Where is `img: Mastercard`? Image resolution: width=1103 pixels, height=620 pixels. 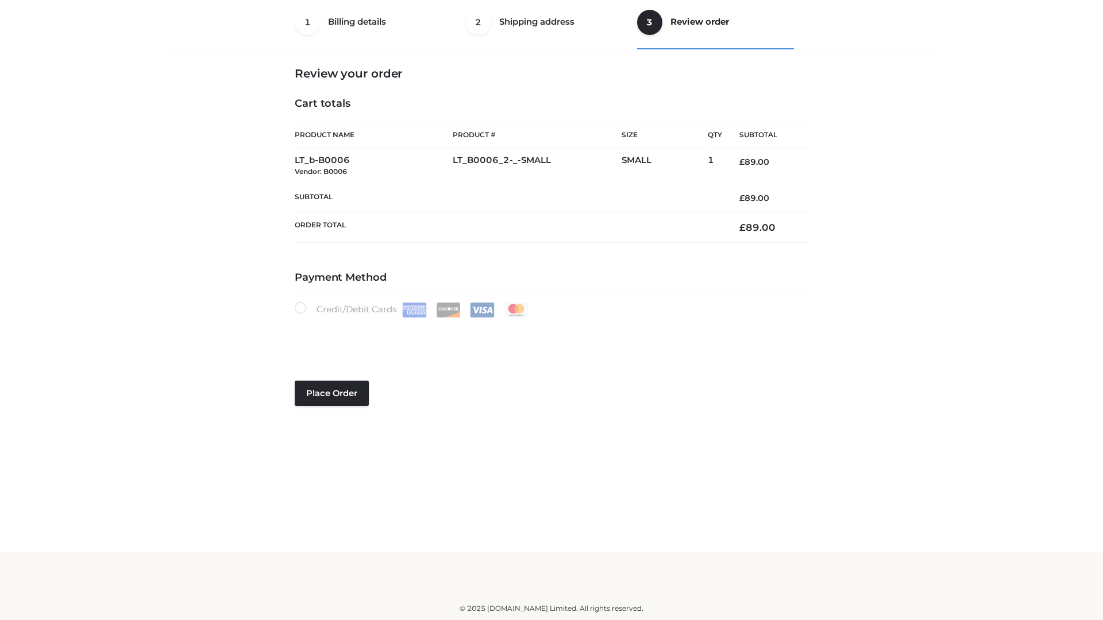 img: Mastercard is located at coordinates (516, 310).